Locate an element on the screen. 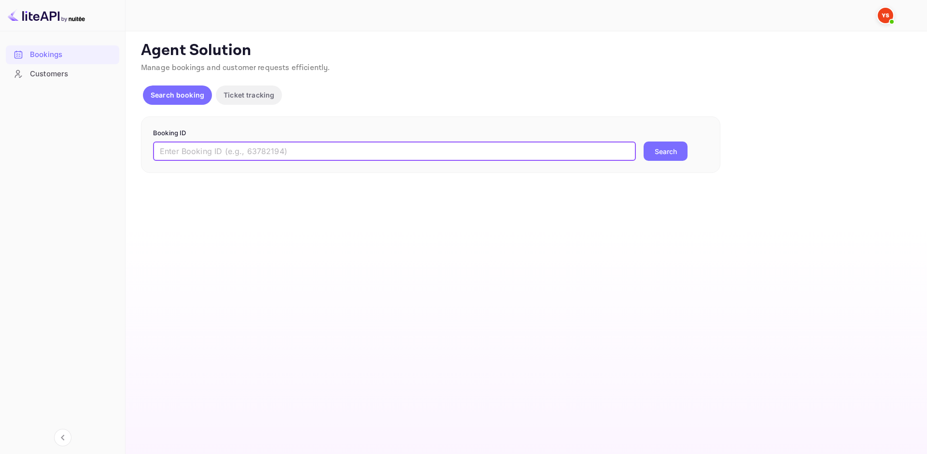 This screenshot has width=927, height=454. p: Search booking is located at coordinates (177, 95).